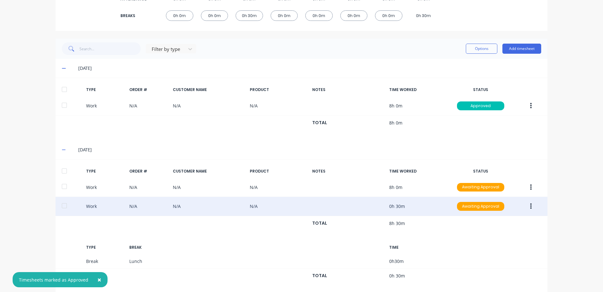  What do you see at coordinates (110, 49) in the screenshot?
I see `input: Search...` at bounding box center [110, 49].